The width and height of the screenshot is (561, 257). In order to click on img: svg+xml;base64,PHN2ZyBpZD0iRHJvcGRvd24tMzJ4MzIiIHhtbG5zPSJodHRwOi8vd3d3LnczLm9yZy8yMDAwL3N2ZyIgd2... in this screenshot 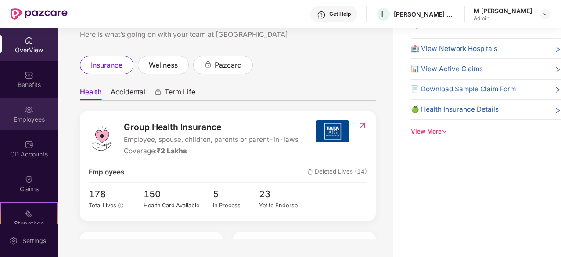, I will do `click(545, 14)`.